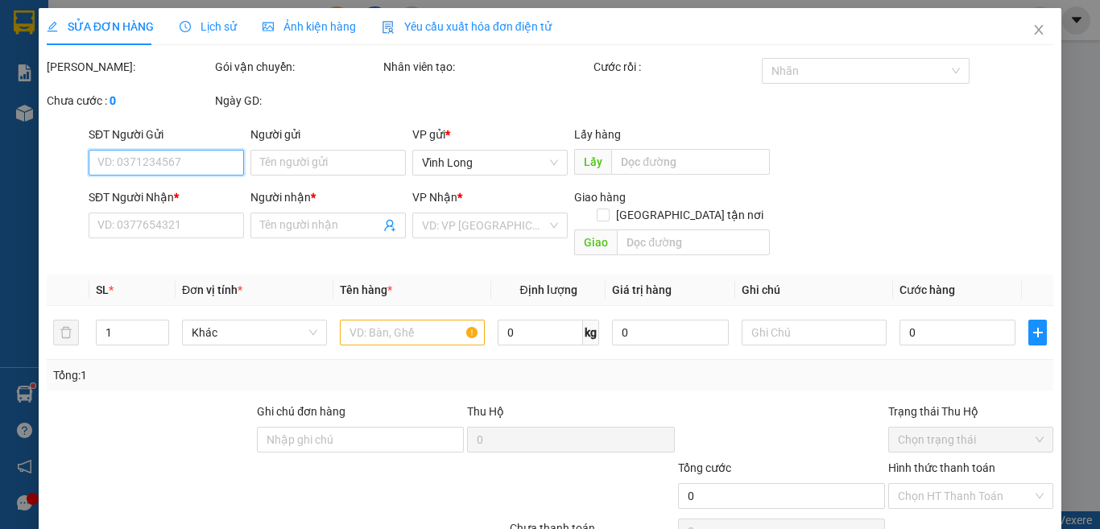 This screenshot has width=1100, height=529. What do you see at coordinates (208, 27) in the screenshot?
I see `span: Lịch sử` at bounding box center [208, 27].